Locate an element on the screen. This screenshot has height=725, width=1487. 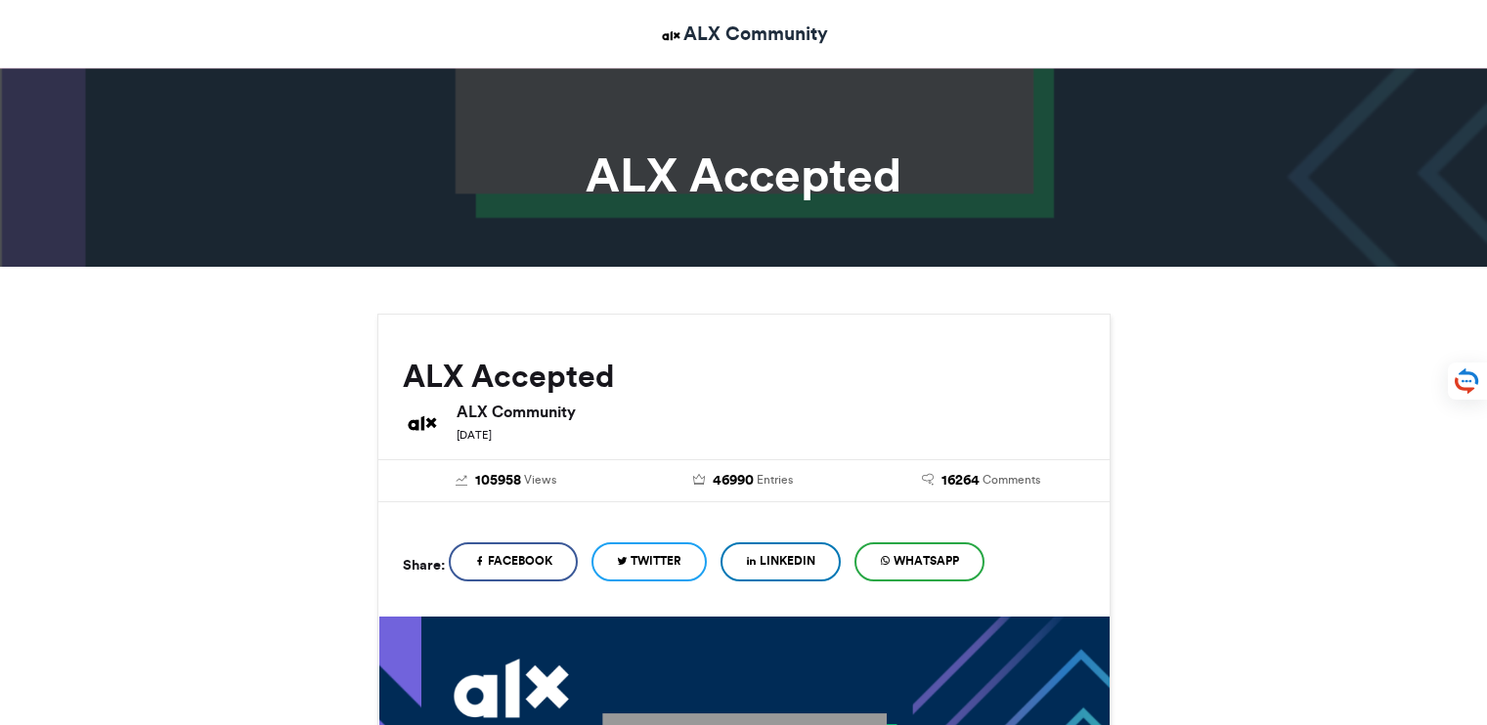
h6: ALX Community is located at coordinates (770, 412).